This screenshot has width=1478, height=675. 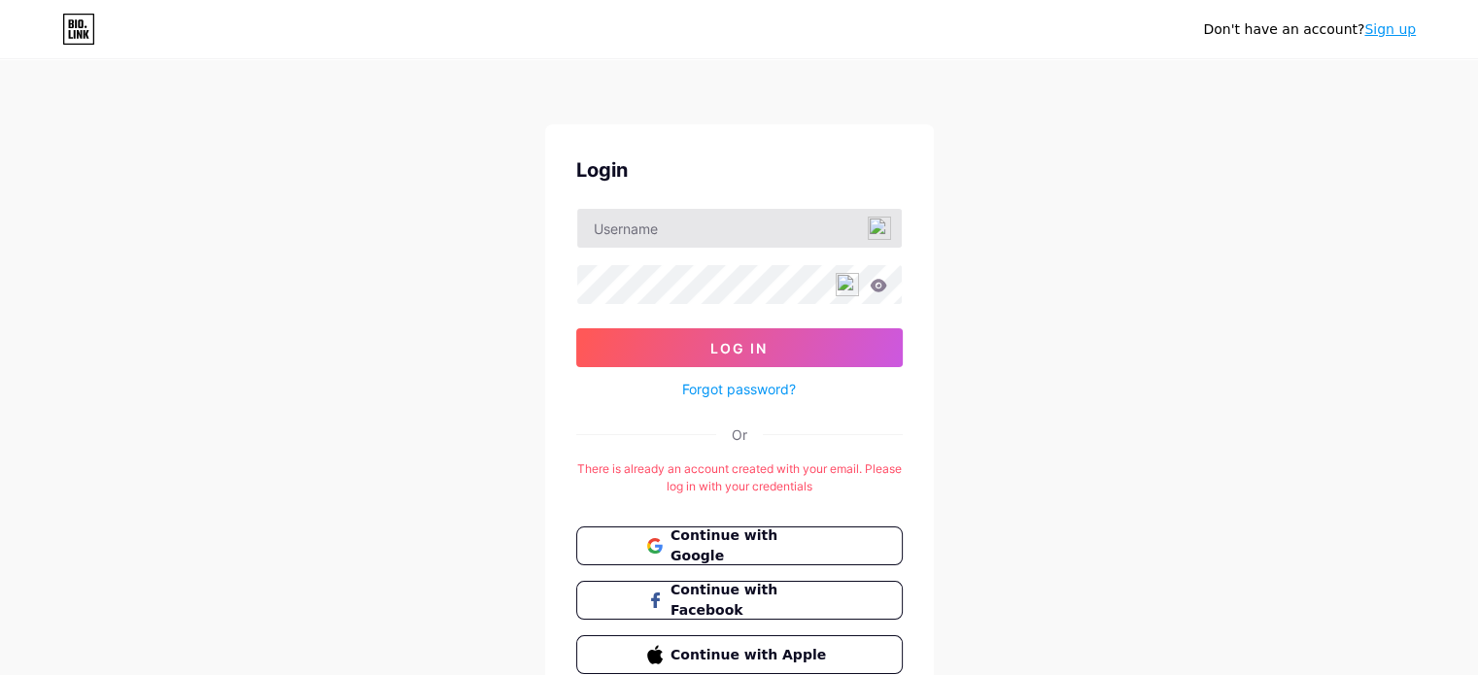 I want to click on button: Log In, so click(x=739, y=348).